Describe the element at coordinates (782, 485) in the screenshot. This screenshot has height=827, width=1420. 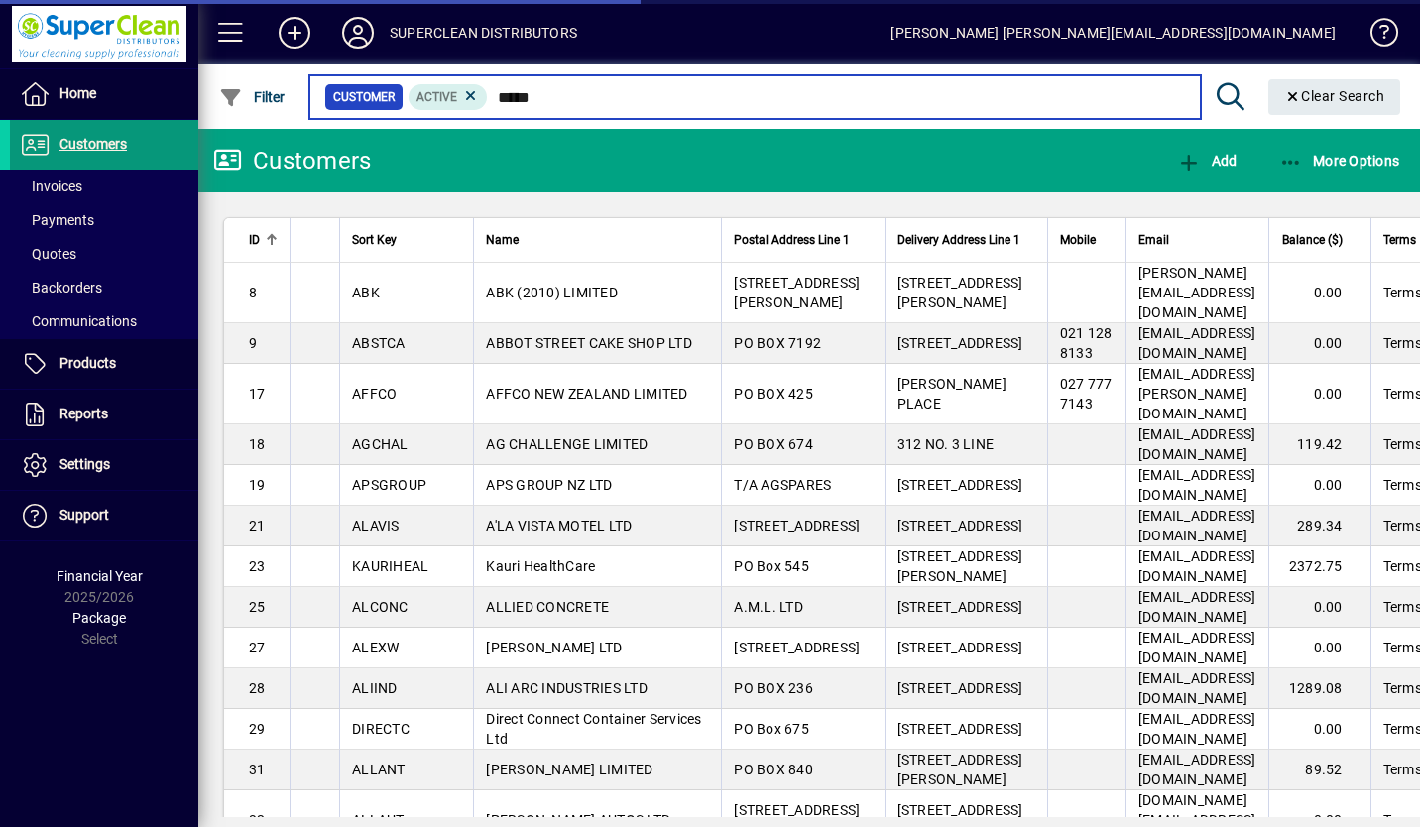
I see `span: T/A AGSPARES` at that location.